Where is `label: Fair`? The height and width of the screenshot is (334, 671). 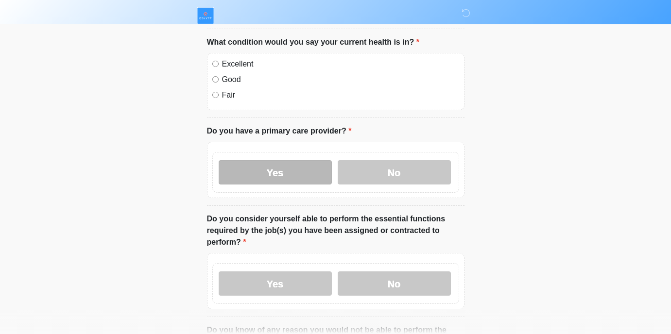
label: Fair is located at coordinates (340, 95).